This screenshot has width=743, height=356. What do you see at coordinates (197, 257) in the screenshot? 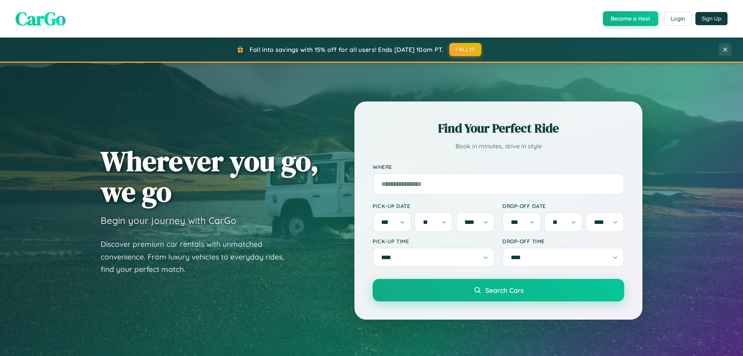
I see `p: Discover premium car rentals with unmatched convenience. From luxury vehicles to everyday rides, ...` at bounding box center [197, 257].